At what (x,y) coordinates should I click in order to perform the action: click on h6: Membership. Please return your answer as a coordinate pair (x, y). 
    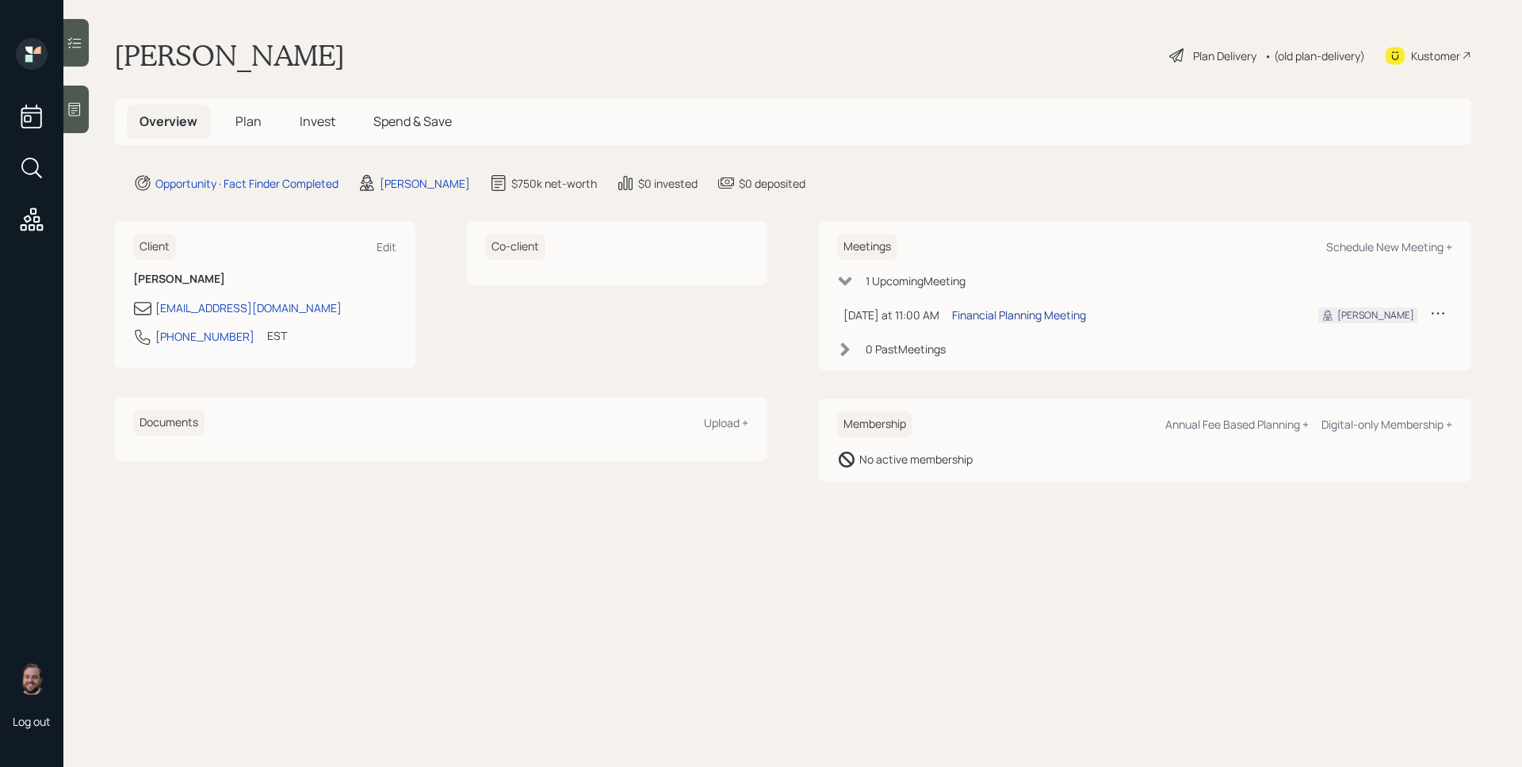
    Looking at the image, I should click on (874, 424).